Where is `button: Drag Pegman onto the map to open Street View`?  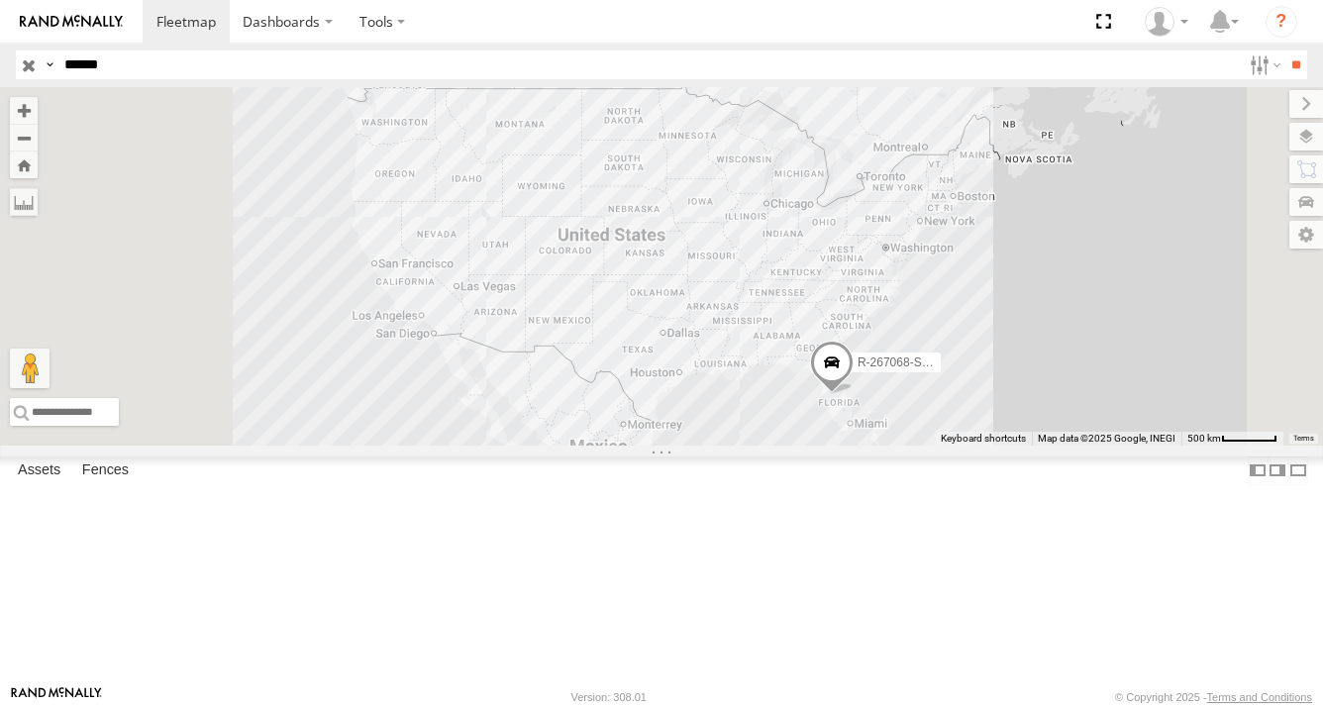 button: Drag Pegman onto the map to open Street View is located at coordinates (30, 368).